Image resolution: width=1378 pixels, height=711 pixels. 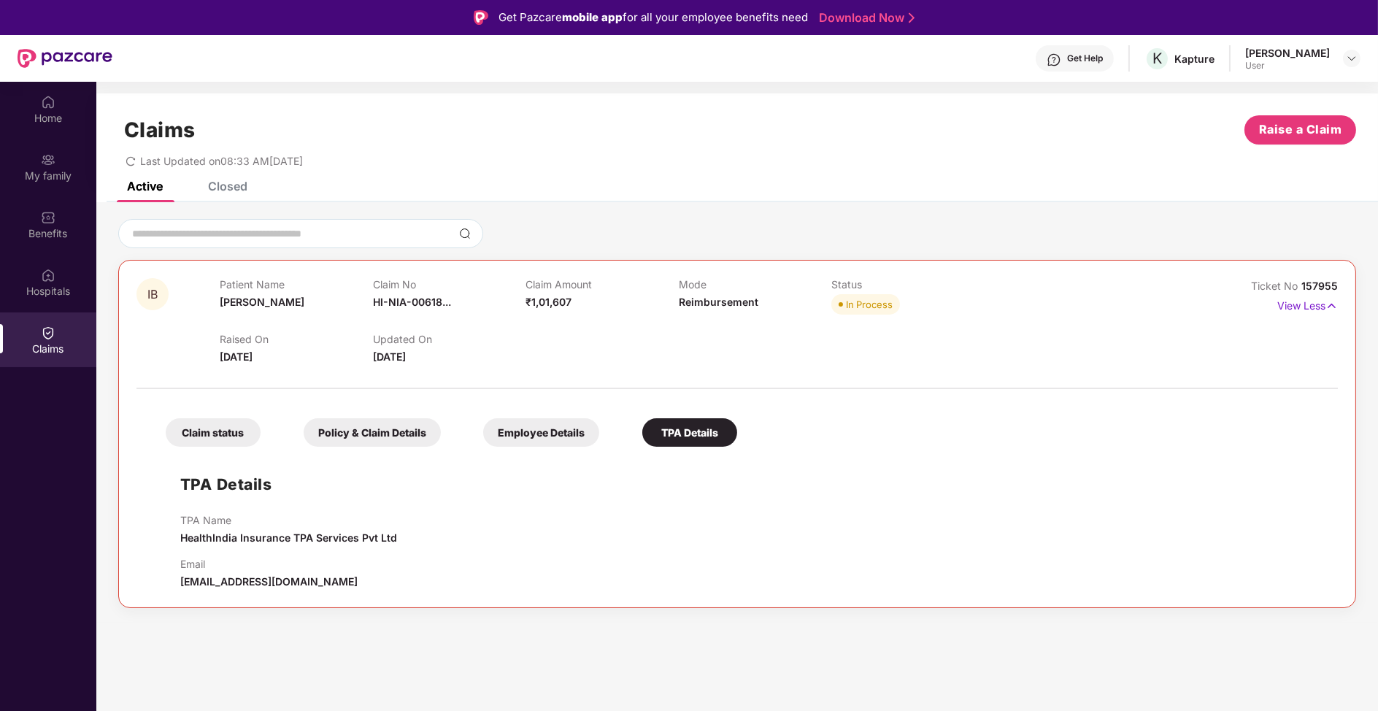 What do you see at coordinates (153, 294) in the screenshot?
I see `span: IB` at bounding box center [153, 294].